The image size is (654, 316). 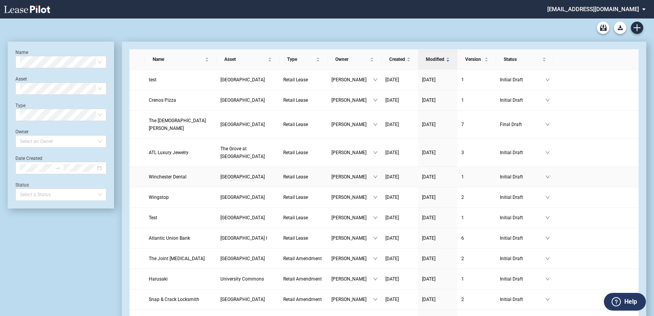 I want to click on span: WestPointe Plaza, so click(x=242, y=124).